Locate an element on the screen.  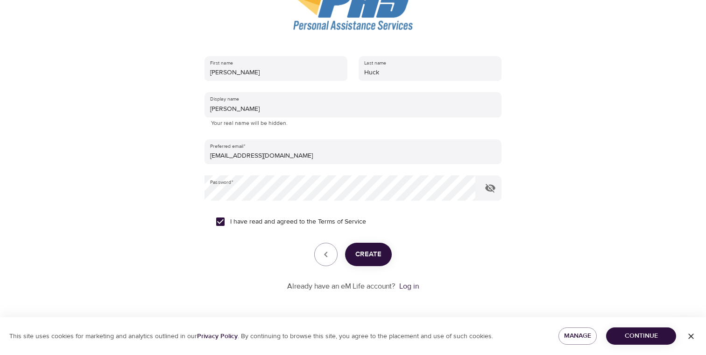
b: Privacy Policy is located at coordinates (217, 336).